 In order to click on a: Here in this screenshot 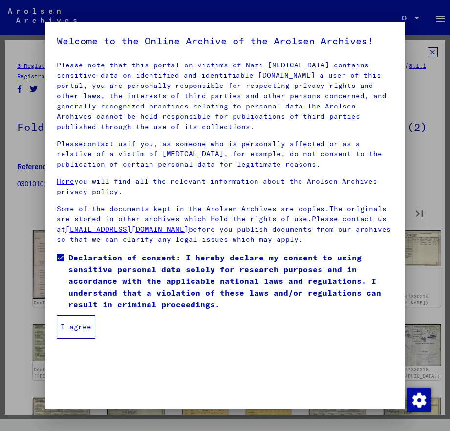, I will do `click(66, 181)`.